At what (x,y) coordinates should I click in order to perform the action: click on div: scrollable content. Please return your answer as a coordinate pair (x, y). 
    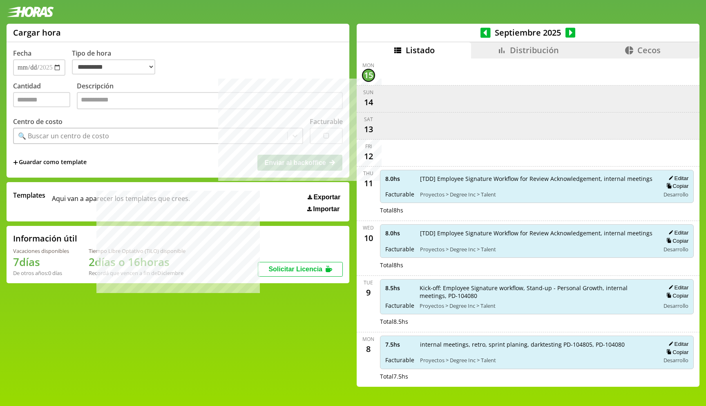
    Looking at the image, I should click on (528, 222).